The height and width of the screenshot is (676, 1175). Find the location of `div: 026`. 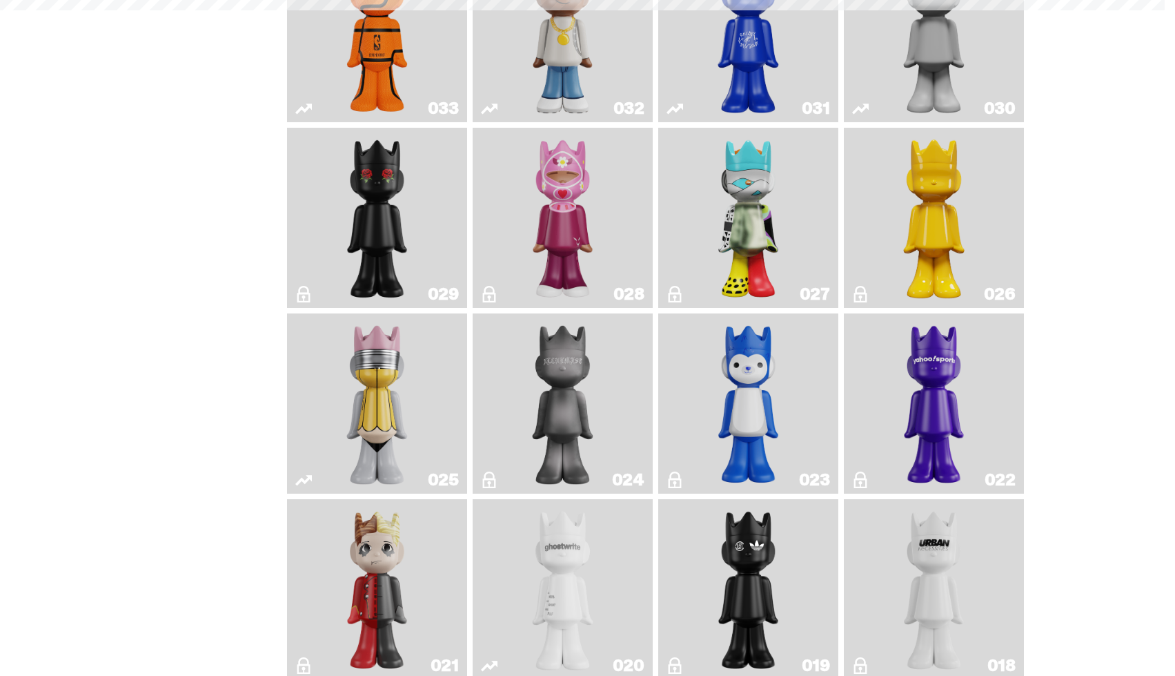

div: 026 is located at coordinates (1000, 294).